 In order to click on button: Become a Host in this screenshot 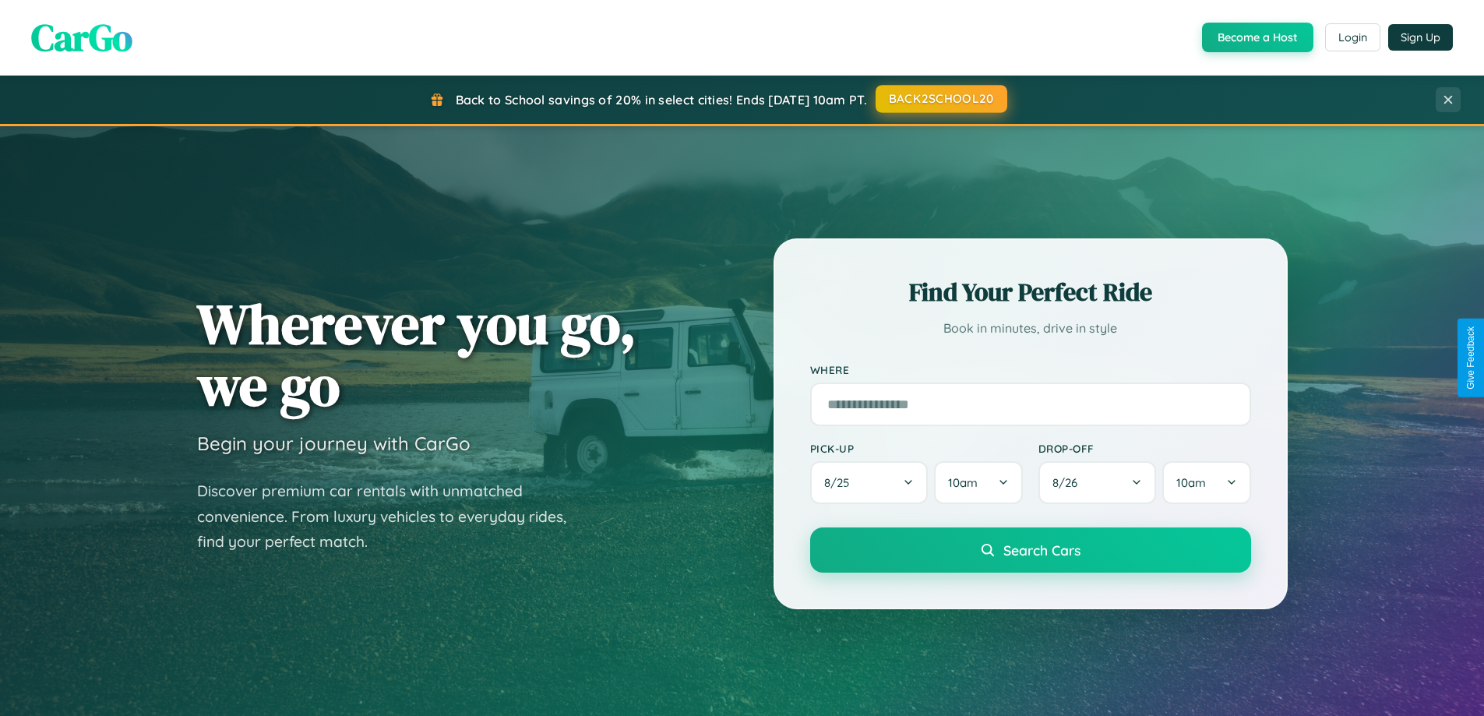, I will do `click(1257, 37)`.